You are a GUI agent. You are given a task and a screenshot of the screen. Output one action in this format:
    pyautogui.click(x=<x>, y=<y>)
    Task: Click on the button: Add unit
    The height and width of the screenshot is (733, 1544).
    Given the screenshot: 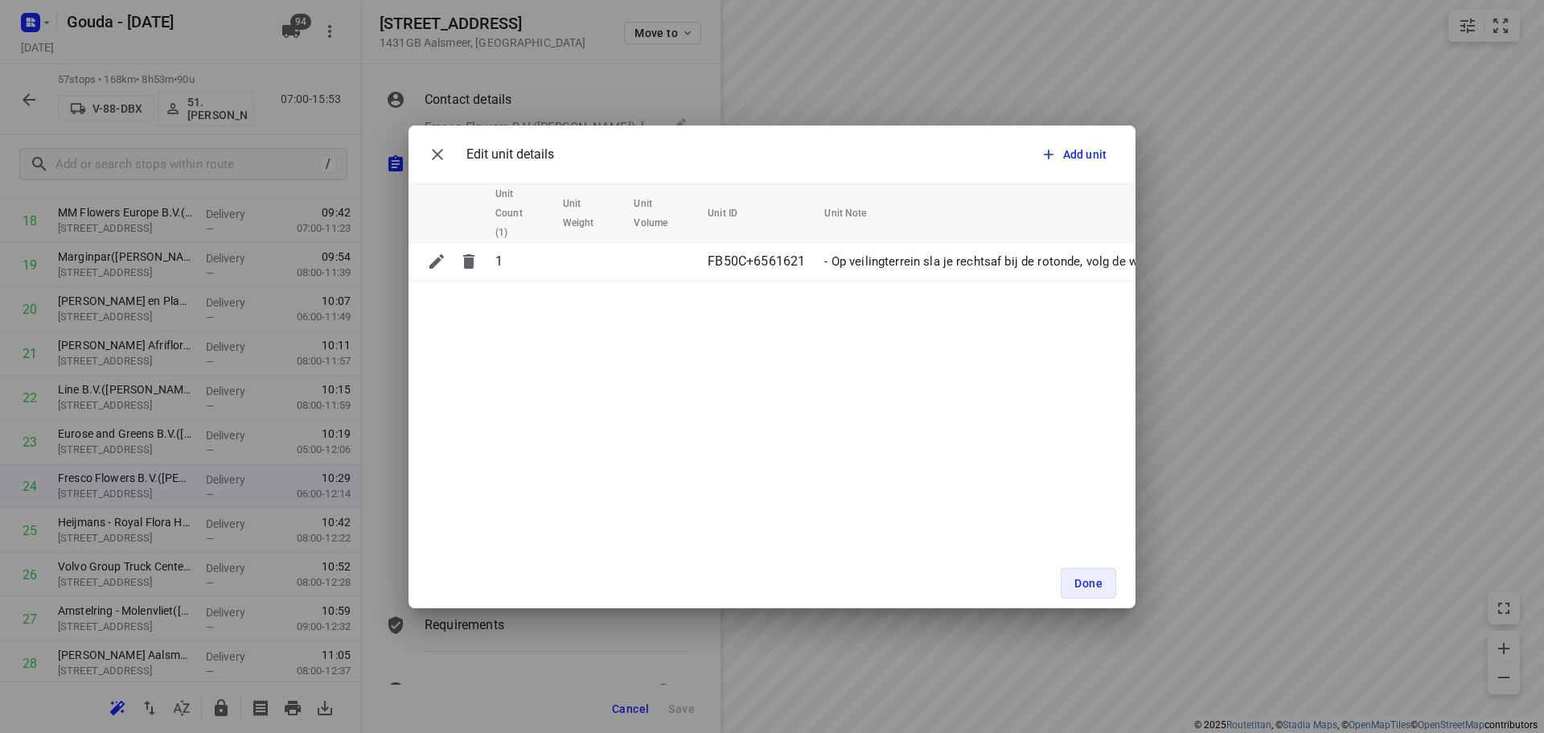 What is the action you would take?
    pyautogui.click(x=1075, y=154)
    